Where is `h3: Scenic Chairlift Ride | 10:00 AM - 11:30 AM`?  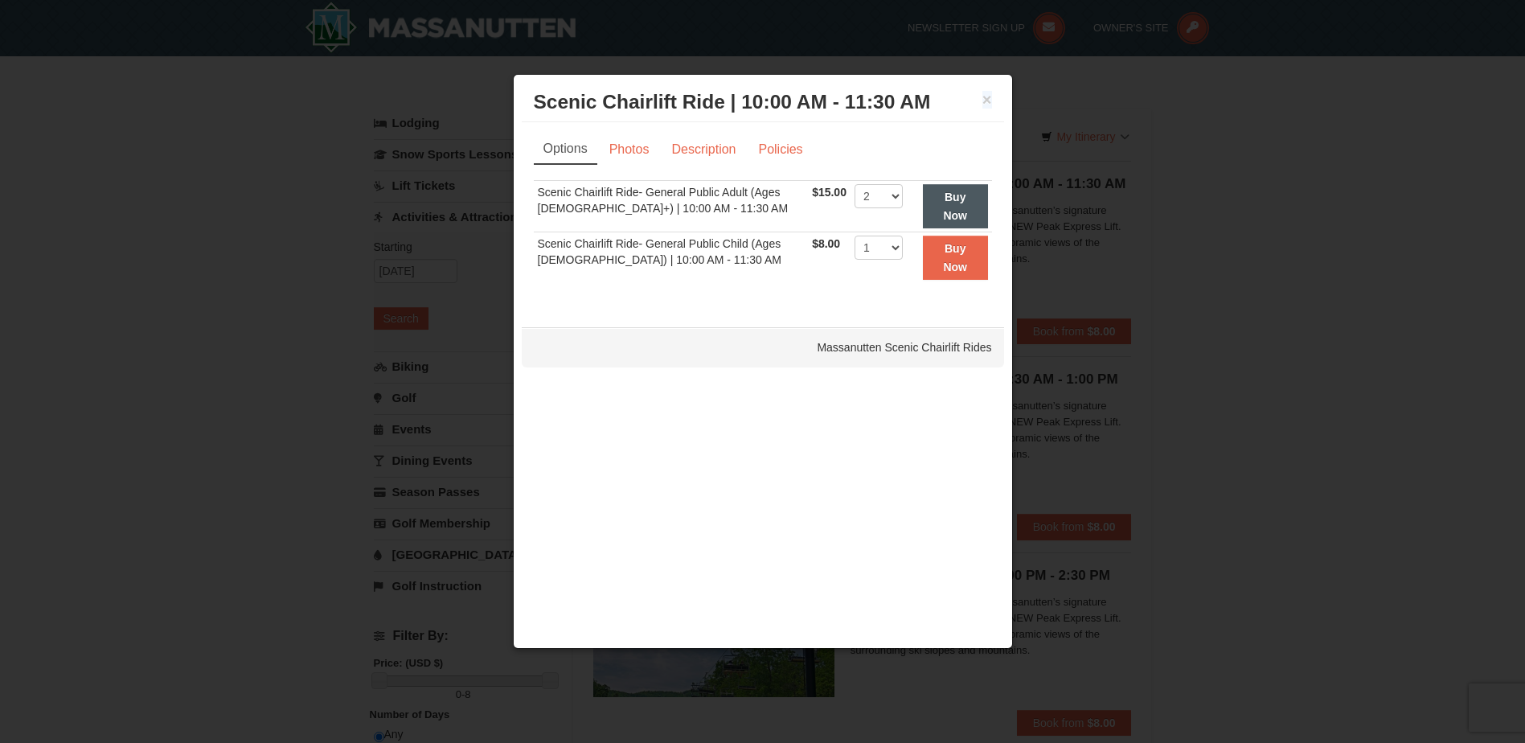 h3: Scenic Chairlift Ride | 10:00 AM - 11:30 AM is located at coordinates (763, 102).